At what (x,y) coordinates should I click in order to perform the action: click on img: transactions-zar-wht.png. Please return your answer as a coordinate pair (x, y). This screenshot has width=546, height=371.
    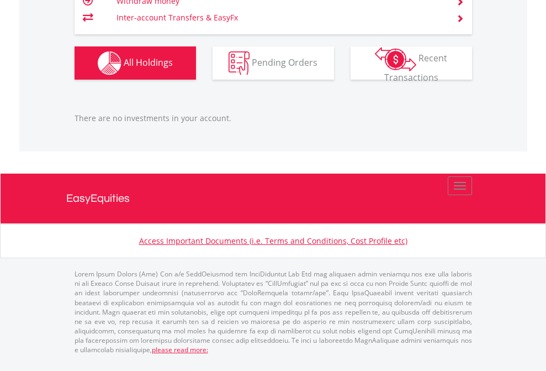
    Looking at the image, I should click on (396, 59).